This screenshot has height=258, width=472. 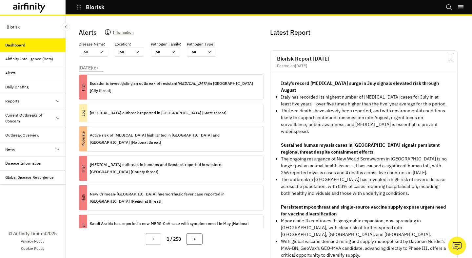 What do you see at coordinates (174, 239) in the screenshot?
I see `p: 1 / 258` at bounding box center [174, 239].